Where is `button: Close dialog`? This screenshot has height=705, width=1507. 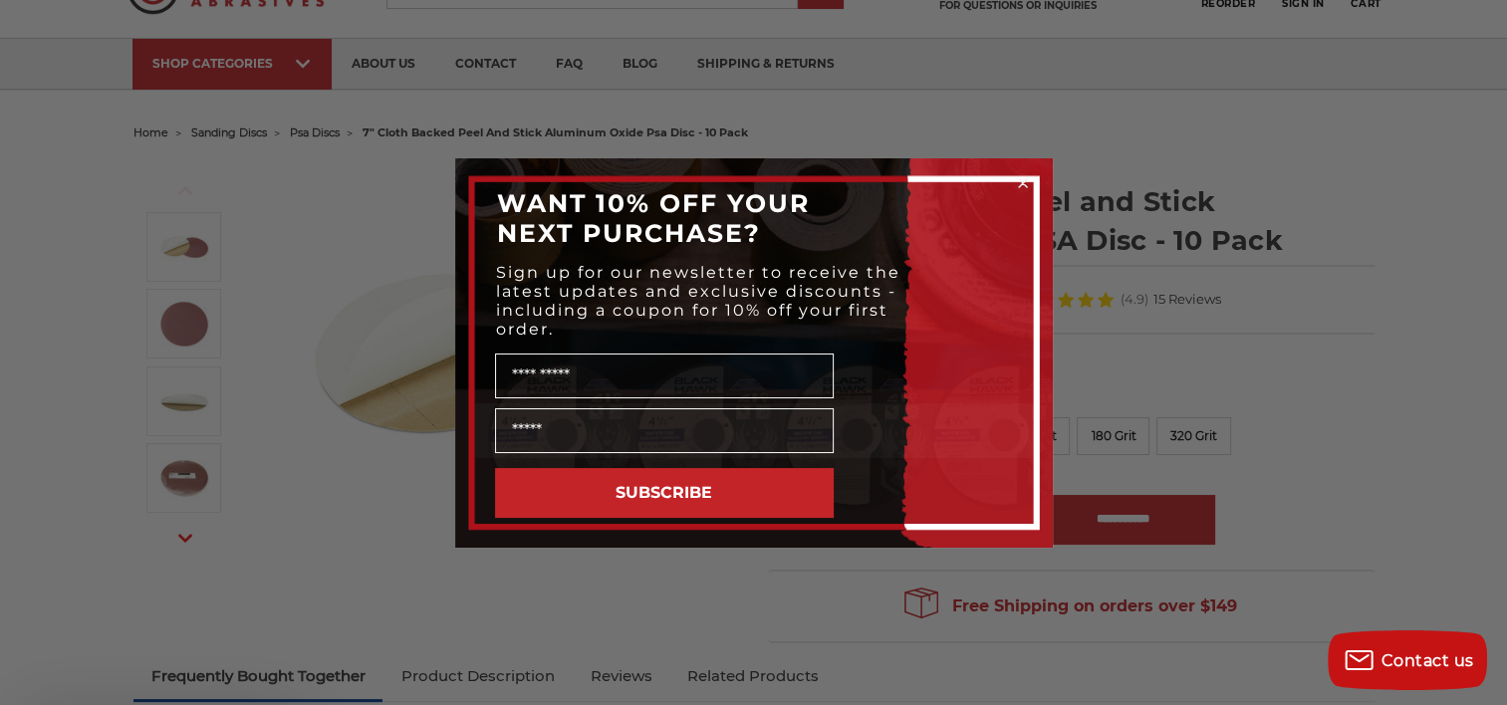 button: Close dialog is located at coordinates (1023, 183).